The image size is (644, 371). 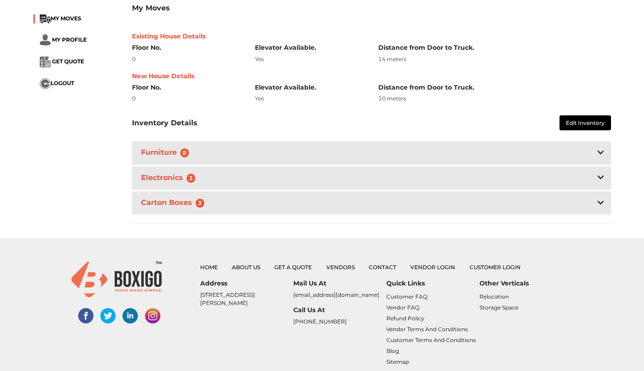 I want to click on a: Relocation, so click(x=494, y=296).